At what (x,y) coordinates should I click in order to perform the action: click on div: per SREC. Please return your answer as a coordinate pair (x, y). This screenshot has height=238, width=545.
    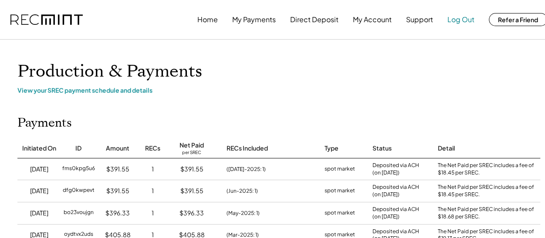
    Looking at the image, I should click on (192, 153).